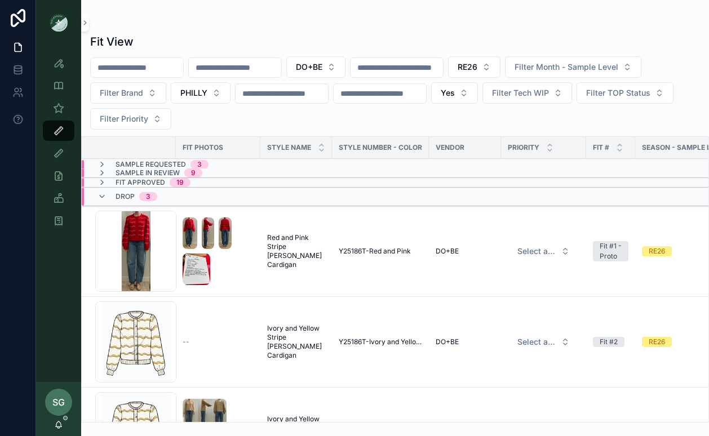 The height and width of the screenshot is (436, 709). Describe the element at coordinates (203, 148) in the screenshot. I see `span: Fit Photos` at that location.